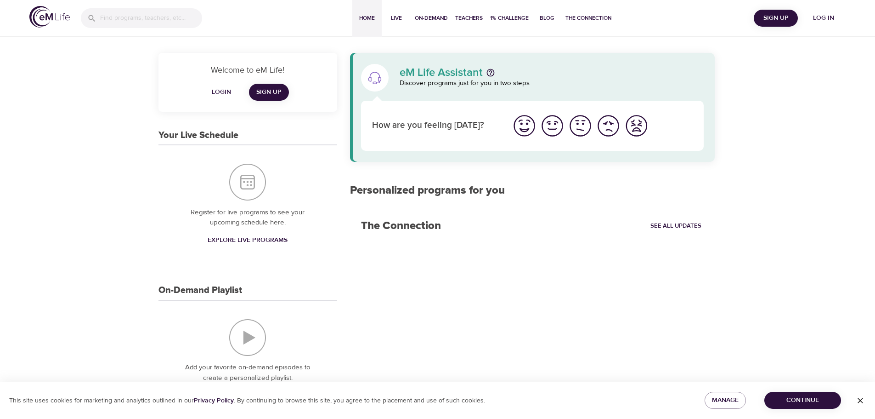 This screenshot has width=875, height=419. I want to click on img: worst, so click(636, 125).